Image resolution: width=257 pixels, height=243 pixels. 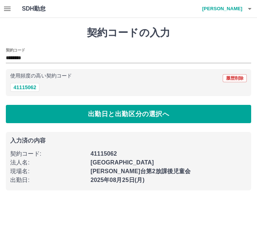 I want to click on p: 現場名 :, so click(x=48, y=171).